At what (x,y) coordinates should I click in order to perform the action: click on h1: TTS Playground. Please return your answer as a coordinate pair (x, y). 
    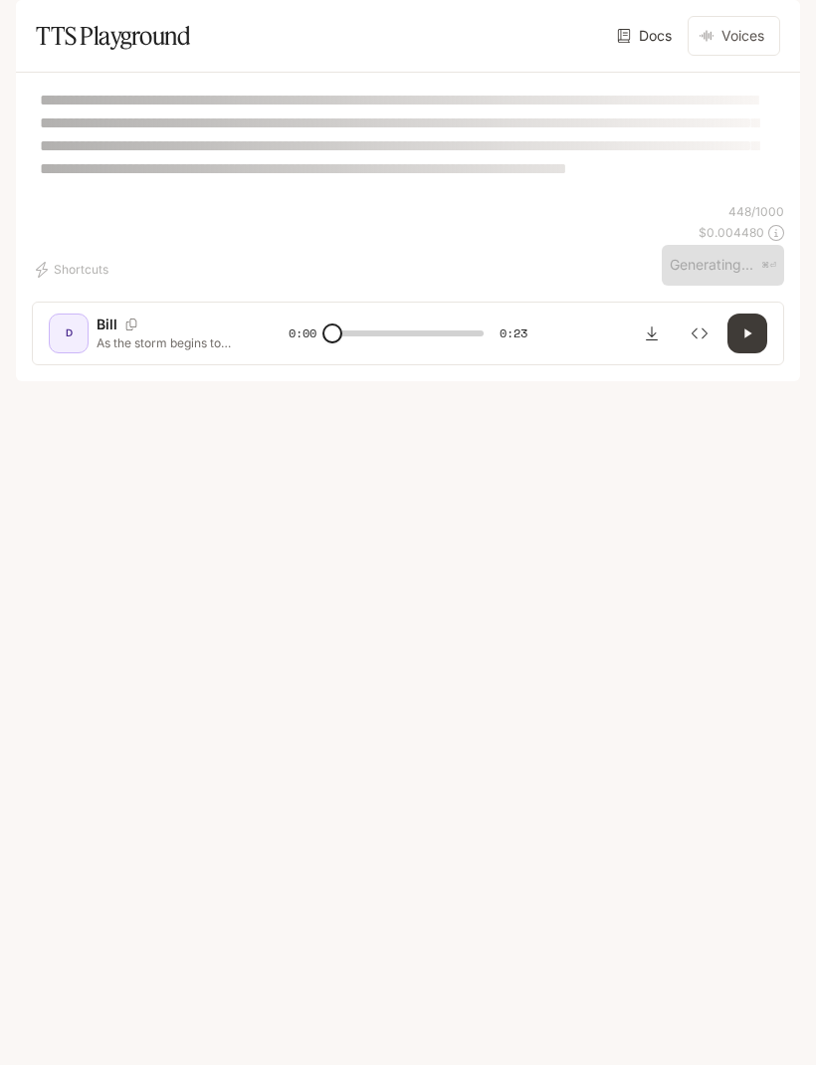
    Looking at the image, I should click on (112, 36).